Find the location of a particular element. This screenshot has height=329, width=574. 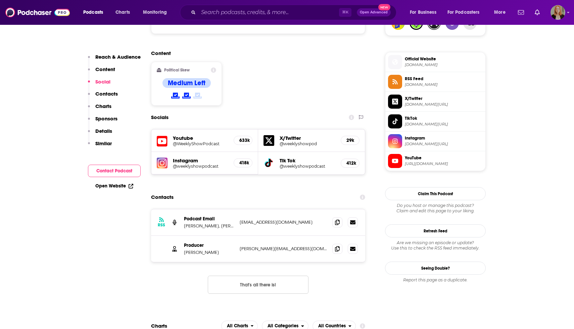

h5: @WeeklyShowPodcast is located at coordinates (200, 144).